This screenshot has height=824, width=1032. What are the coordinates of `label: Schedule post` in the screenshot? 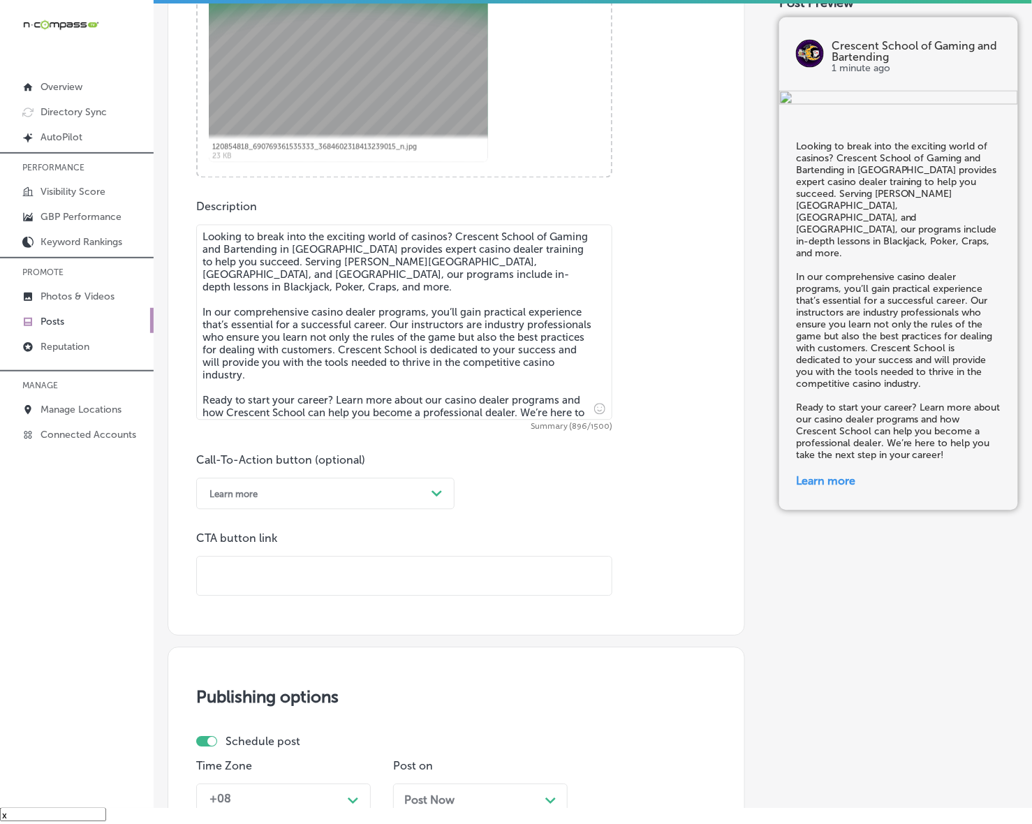 It's located at (263, 741).